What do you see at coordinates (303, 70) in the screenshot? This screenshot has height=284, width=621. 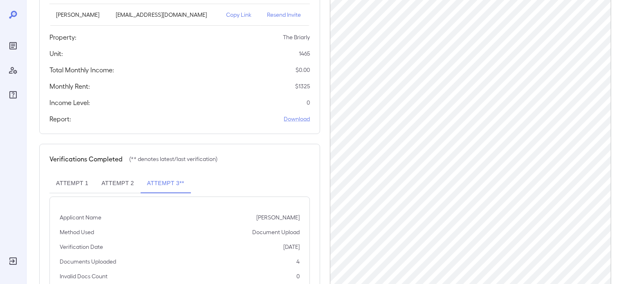 I see `p: $ 0.00` at bounding box center [303, 70].